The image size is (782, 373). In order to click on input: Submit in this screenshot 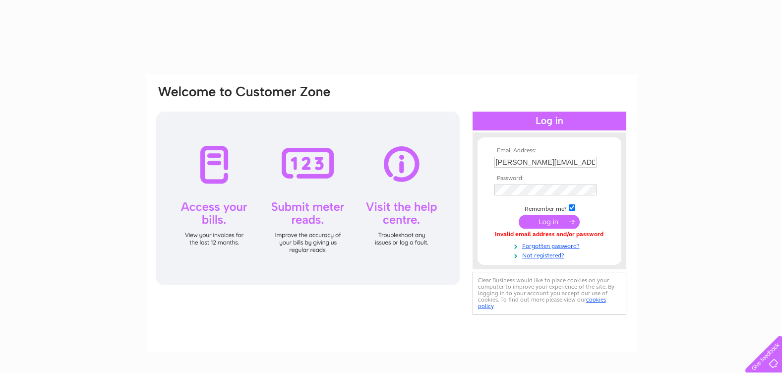, I will do `click(549, 222)`.